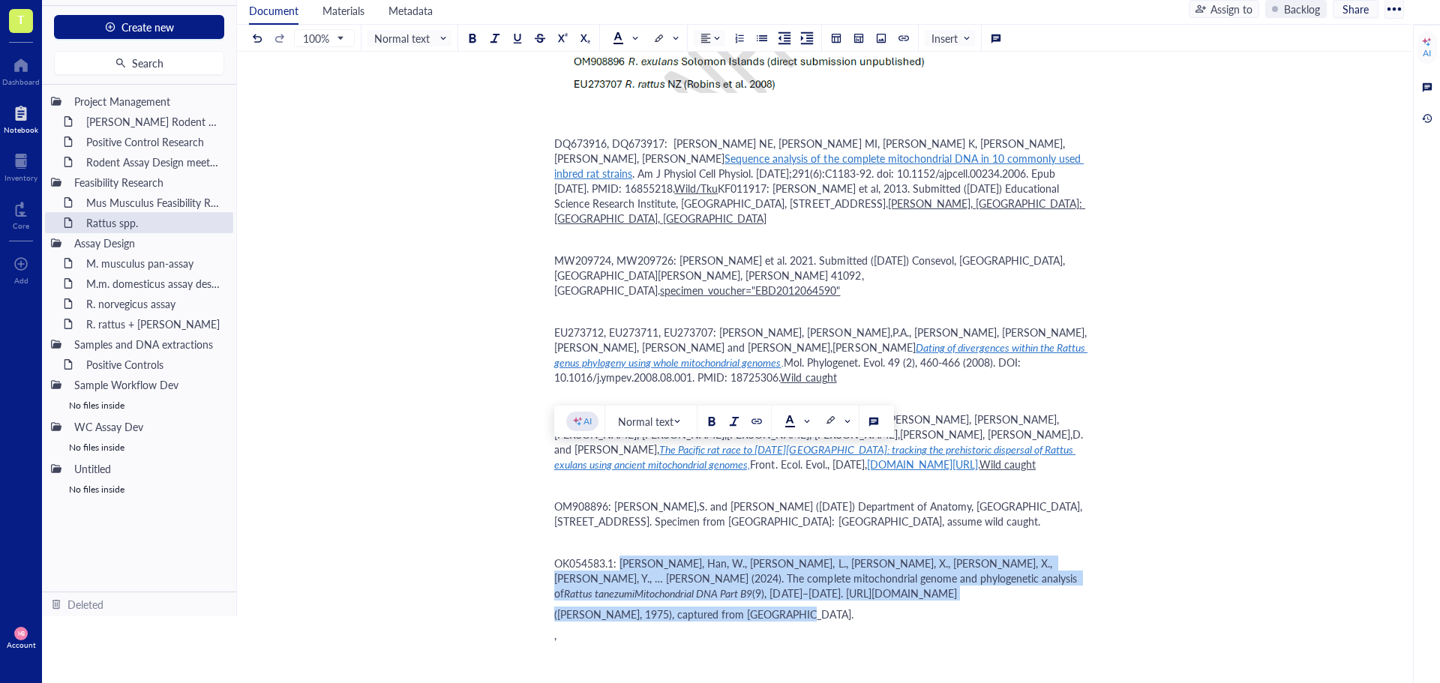 This screenshot has width=1440, height=683. I want to click on div: Dashboard, so click(21, 82).